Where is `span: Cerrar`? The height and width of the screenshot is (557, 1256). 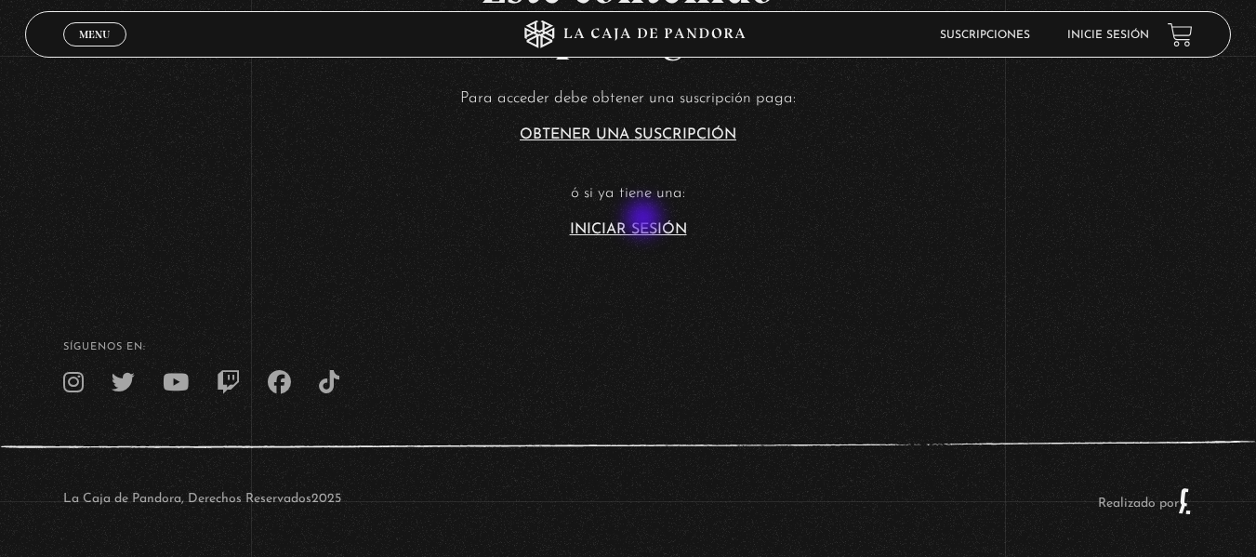
span: Cerrar is located at coordinates (94, 51).